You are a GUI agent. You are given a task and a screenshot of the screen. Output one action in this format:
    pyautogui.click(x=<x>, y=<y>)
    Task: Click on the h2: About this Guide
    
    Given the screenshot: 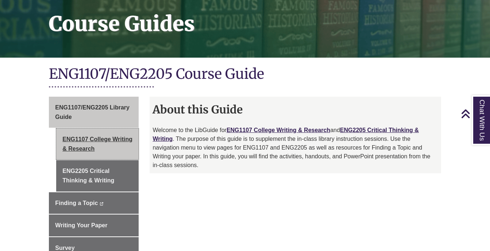 What is the action you would take?
    pyautogui.click(x=295, y=109)
    